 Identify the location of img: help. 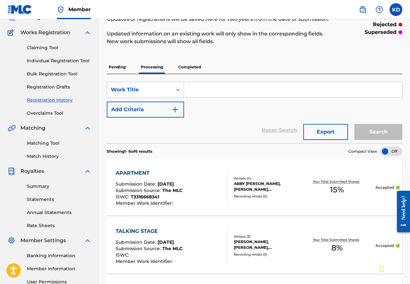
(379, 10).